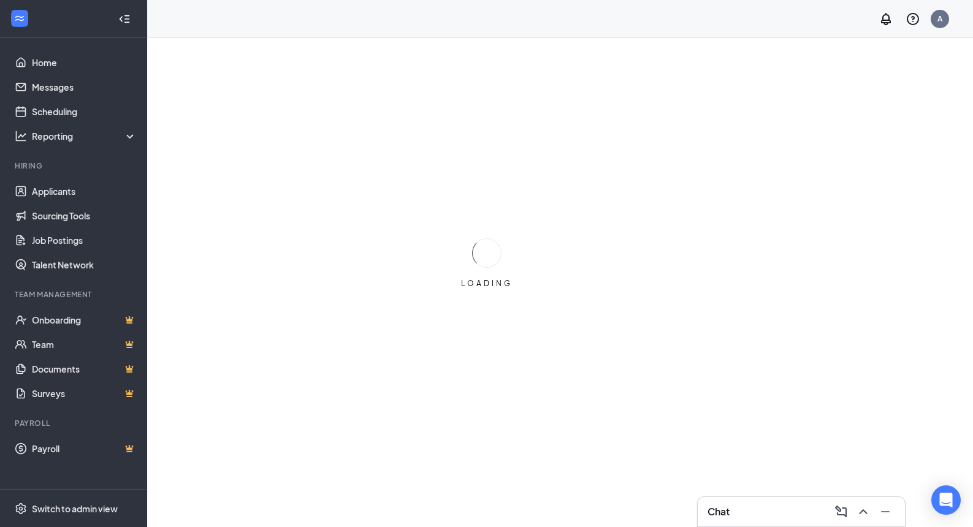 The width and height of the screenshot is (973, 527). Describe the element at coordinates (84, 449) in the screenshot. I see `a: PayrollCrown` at that location.